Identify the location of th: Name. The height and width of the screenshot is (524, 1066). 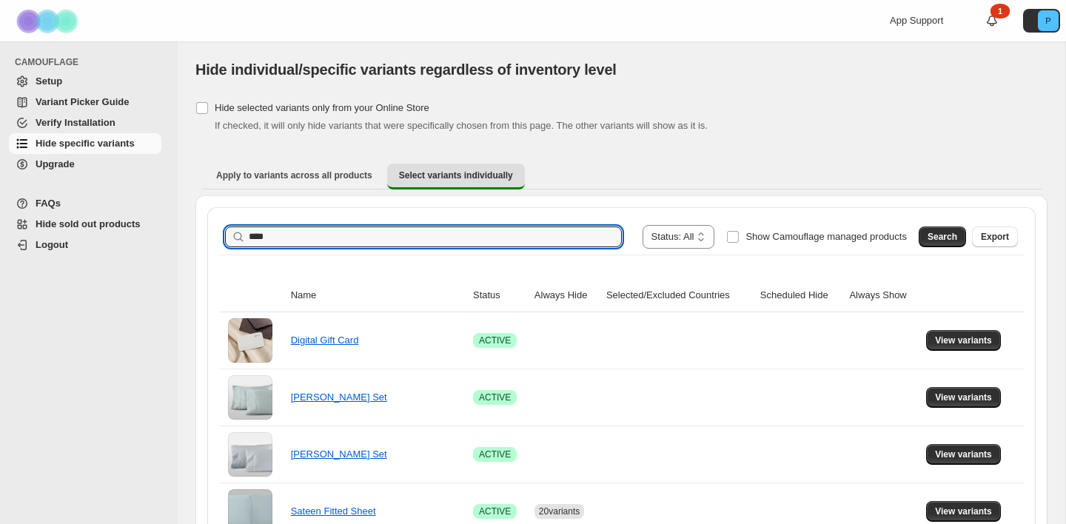
(377, 295).